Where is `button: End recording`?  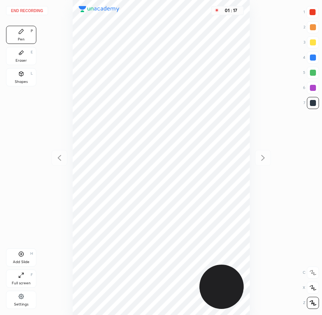 button: End recording is located at coordinates (27, 11).